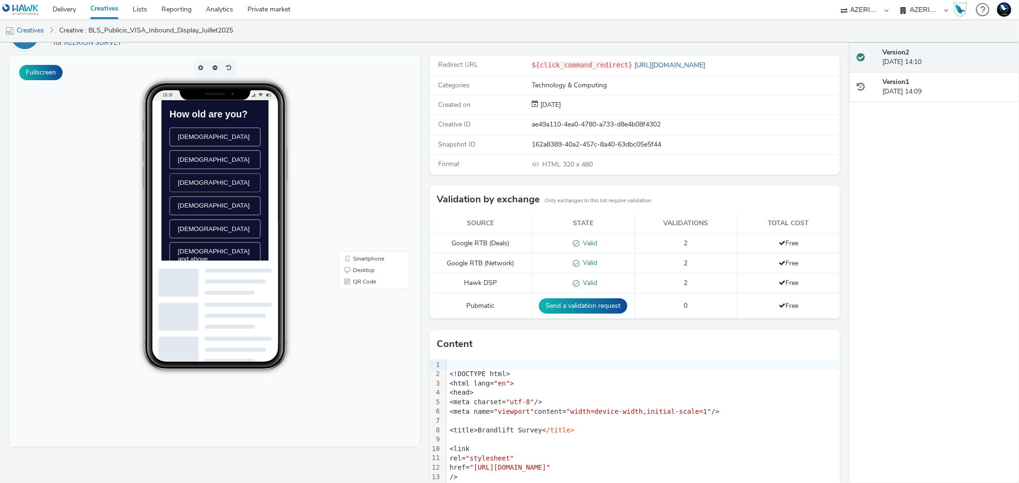  Describe the element at coordinates (146, 31) in the screenshot. I see `a: Creative : BLS_Publicis_VISA_Inbound_Display_Juillet2025` at that location.